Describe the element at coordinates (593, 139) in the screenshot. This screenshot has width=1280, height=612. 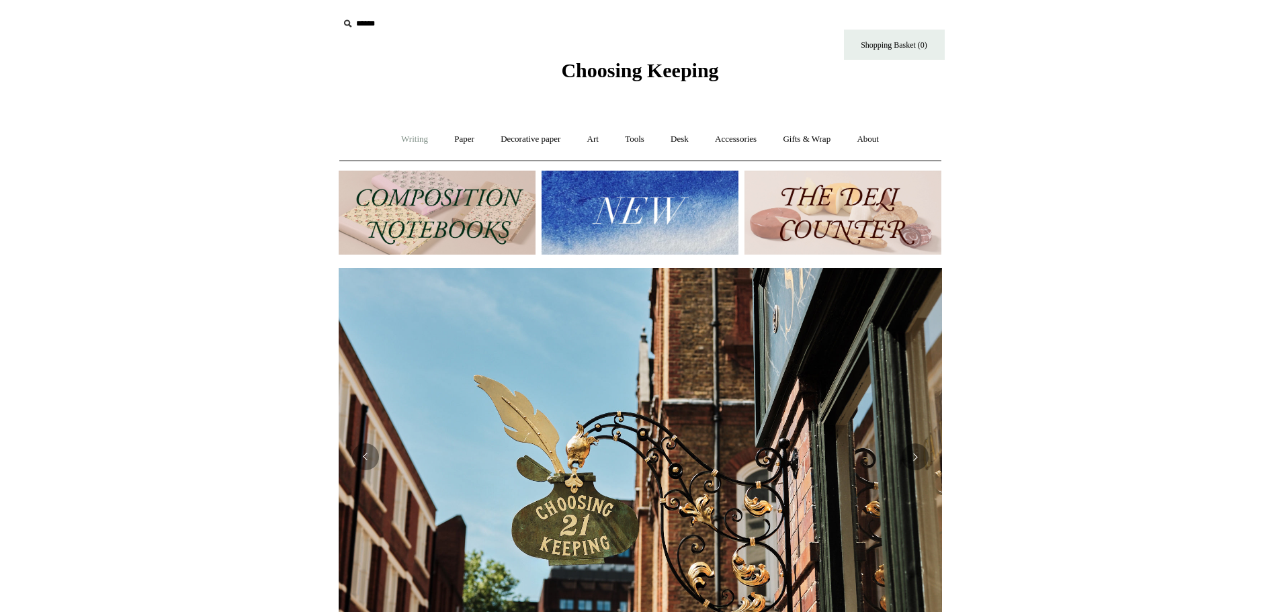
I see `a: Art` at that location.